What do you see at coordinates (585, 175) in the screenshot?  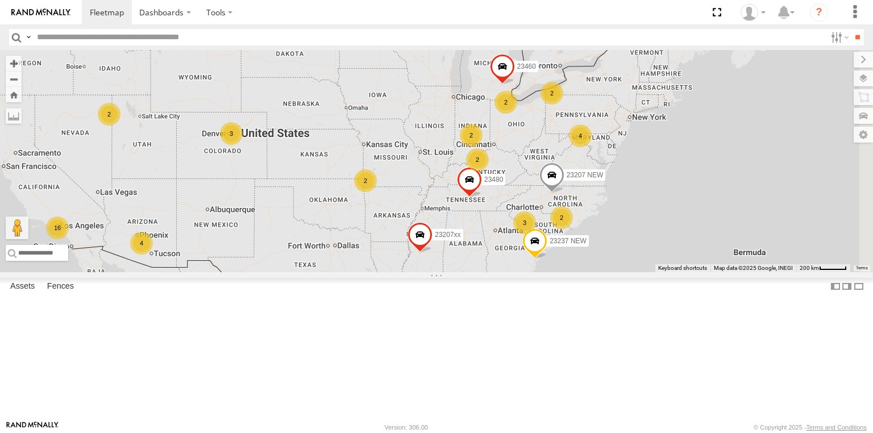 I see `span: 23207 NEW` at bounding box center [585, 175].